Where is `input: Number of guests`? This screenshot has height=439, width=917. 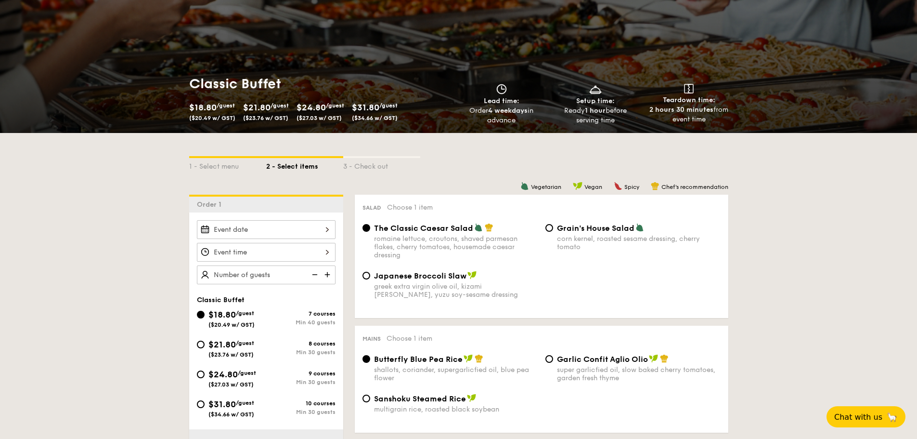
input: Number of guests is located at coordinates (266, 274).